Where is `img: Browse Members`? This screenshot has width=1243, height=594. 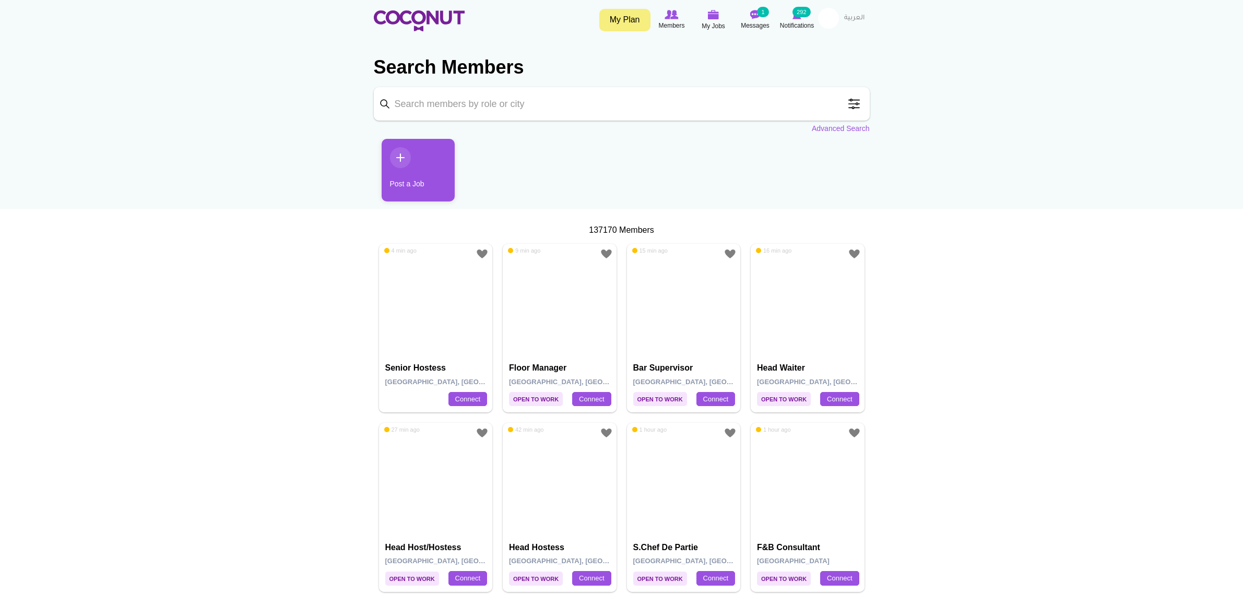 img: Browse Members is located at coordinates (671, 15).